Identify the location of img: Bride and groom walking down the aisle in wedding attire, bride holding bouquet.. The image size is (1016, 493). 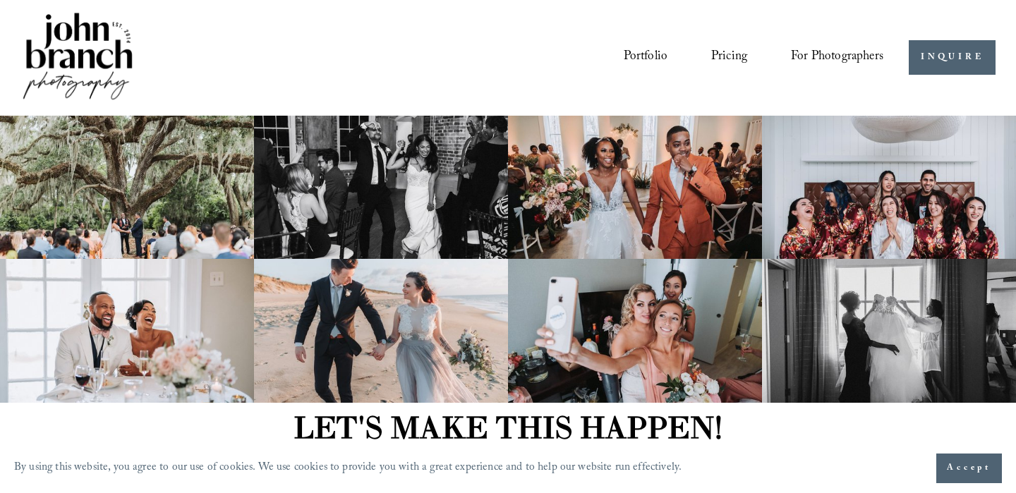
(635, 188).